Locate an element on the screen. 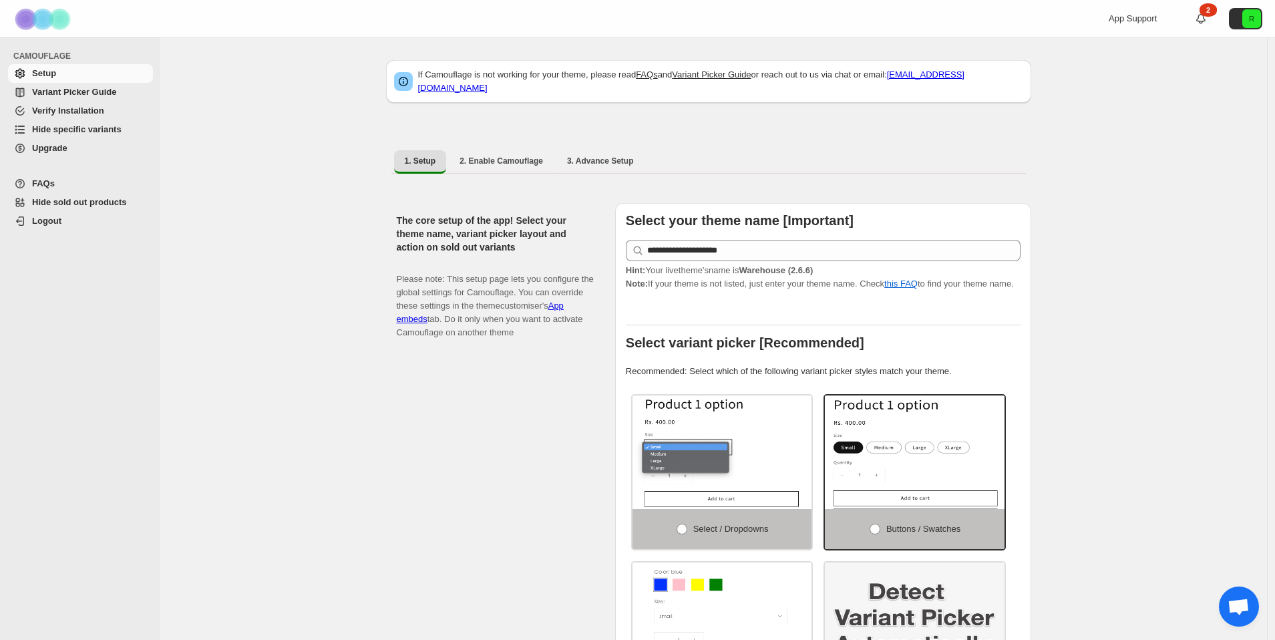 The image size is (1275, 640). span: 2. Enable Camouflage is located at coordinates (501, 161).